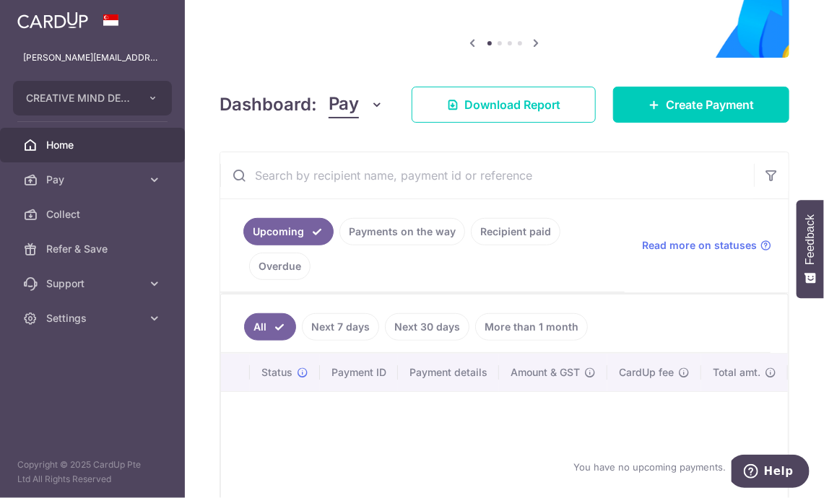 The width and height of the screenshot is (824, 498). Describe the element at coordinates (427, 327) in the screenshot. I see `a: Next 30 days` at that location.